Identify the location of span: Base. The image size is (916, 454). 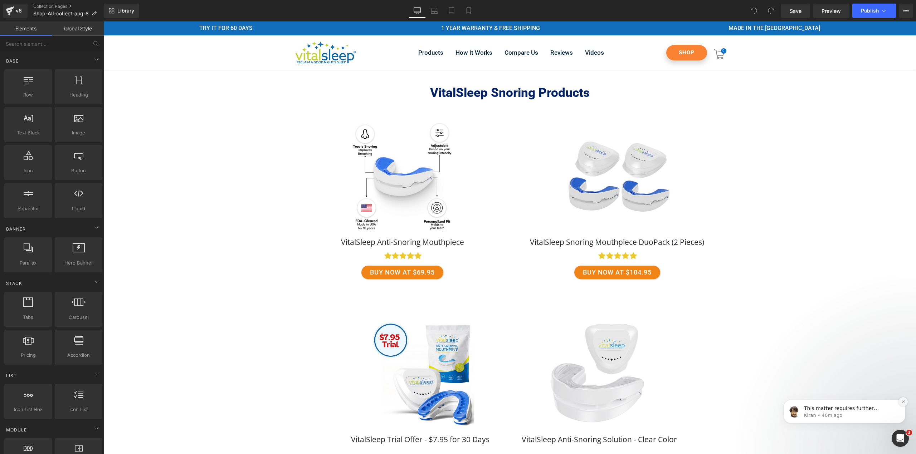
(12, 61).